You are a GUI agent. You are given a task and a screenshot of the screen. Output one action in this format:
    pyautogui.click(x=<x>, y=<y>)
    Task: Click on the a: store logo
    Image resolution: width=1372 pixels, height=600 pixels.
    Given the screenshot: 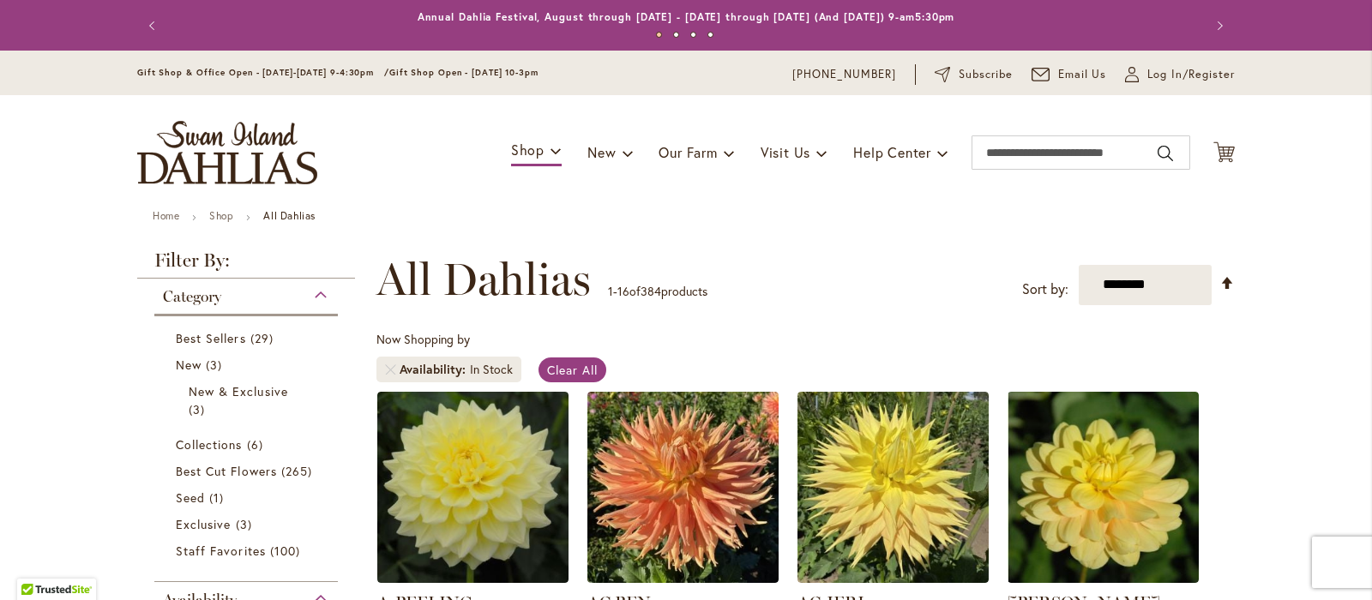 What is the action you would take?
    pyautogui.click(x=227, y=153)
    